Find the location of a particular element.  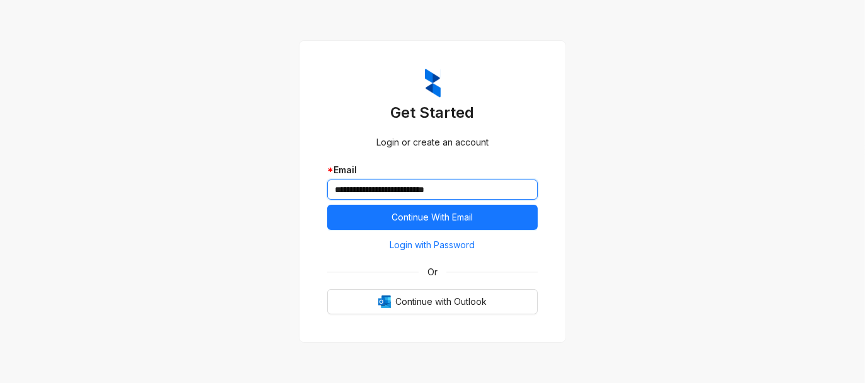

div: Email is located at coordinates (432, 170).